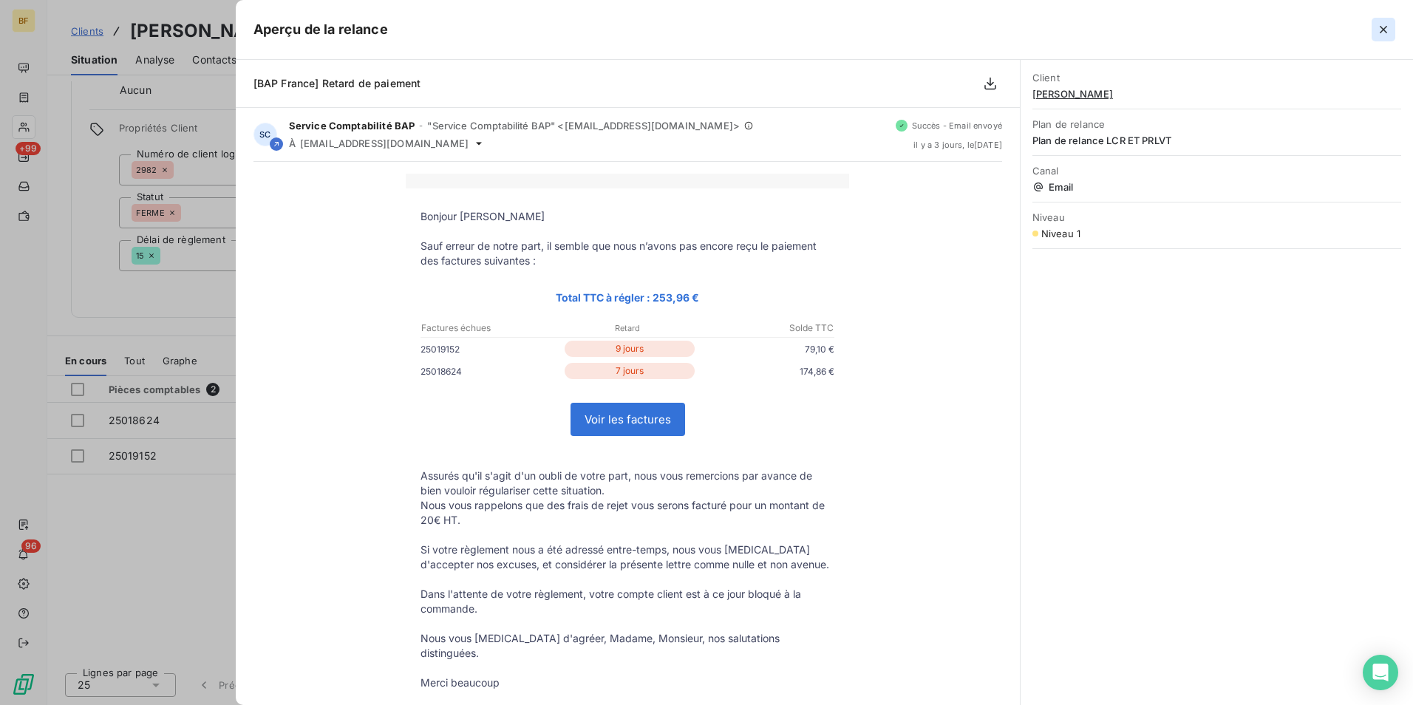 This screenshot has height=705, width=1413. Describe the element at coordinates (489, 328) in the screenshot. I see `p: Factures échues` at that location.